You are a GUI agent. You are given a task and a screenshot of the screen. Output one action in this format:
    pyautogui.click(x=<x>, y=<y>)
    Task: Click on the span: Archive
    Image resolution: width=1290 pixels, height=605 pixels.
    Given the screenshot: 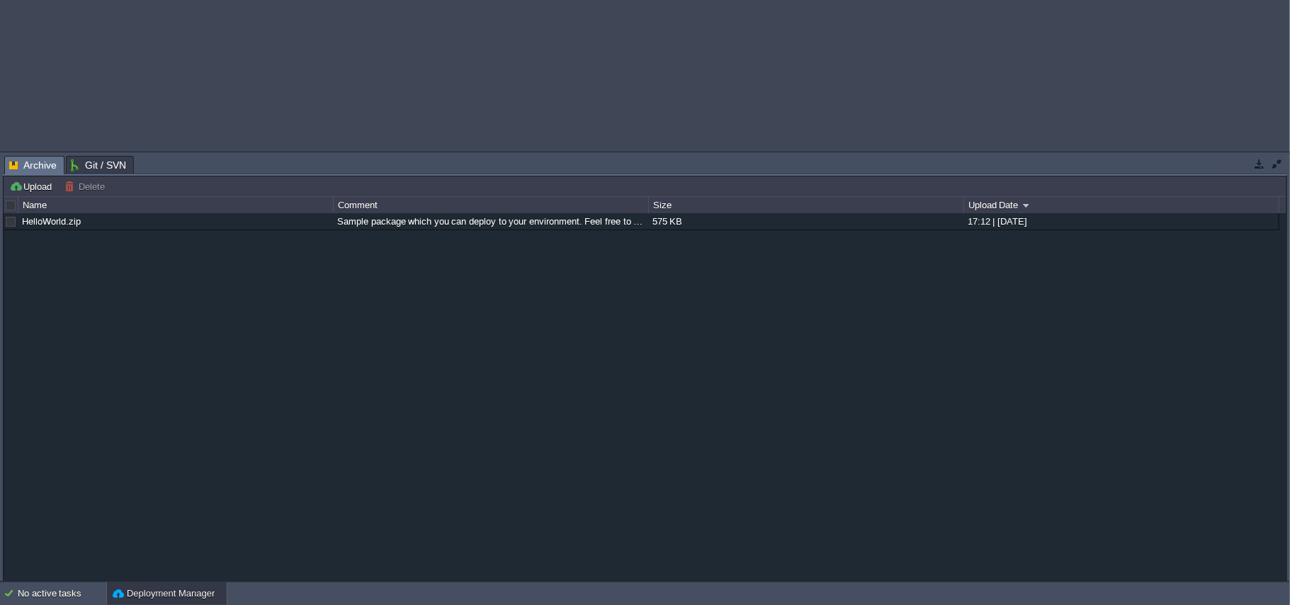 What is the action you would take?
    pyautogui.click(x=33, y=165)
    